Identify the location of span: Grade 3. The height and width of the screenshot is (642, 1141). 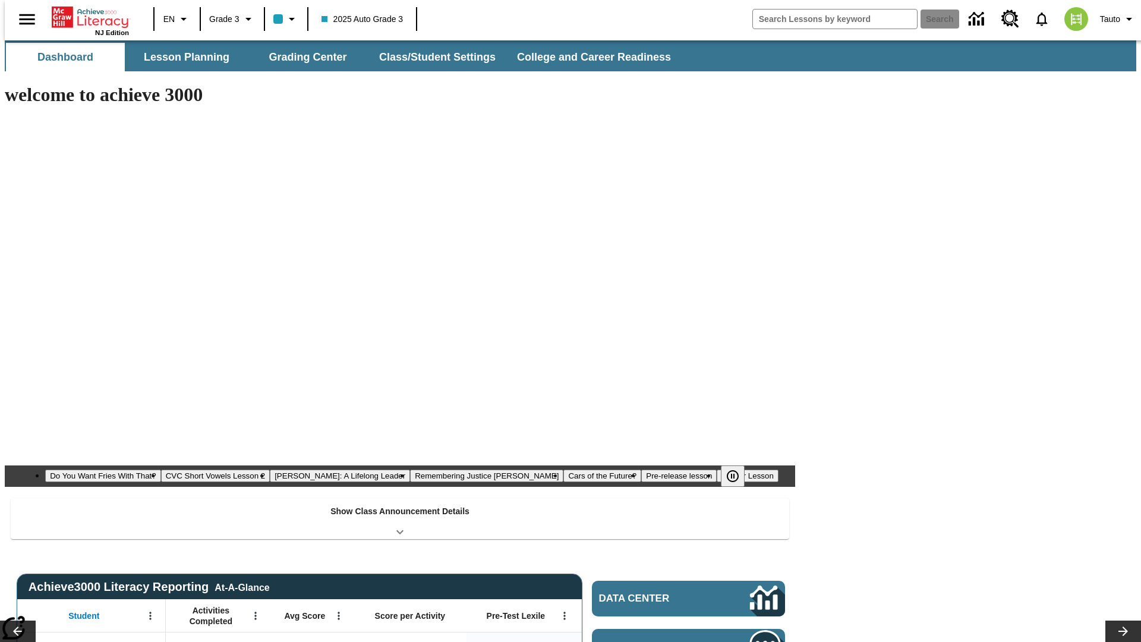
(224, 19).